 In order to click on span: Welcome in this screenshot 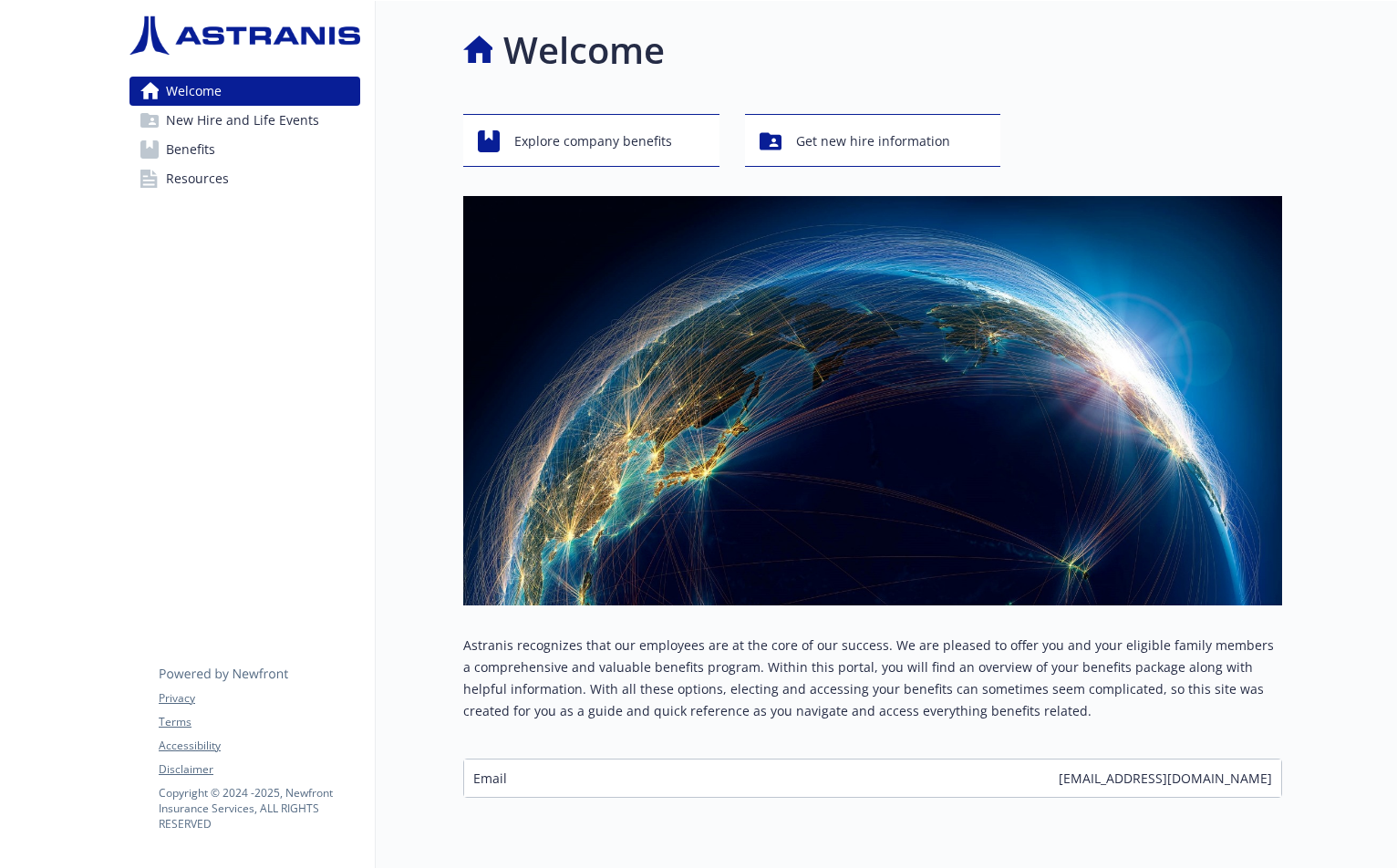, I will do `click(193, 91)`.